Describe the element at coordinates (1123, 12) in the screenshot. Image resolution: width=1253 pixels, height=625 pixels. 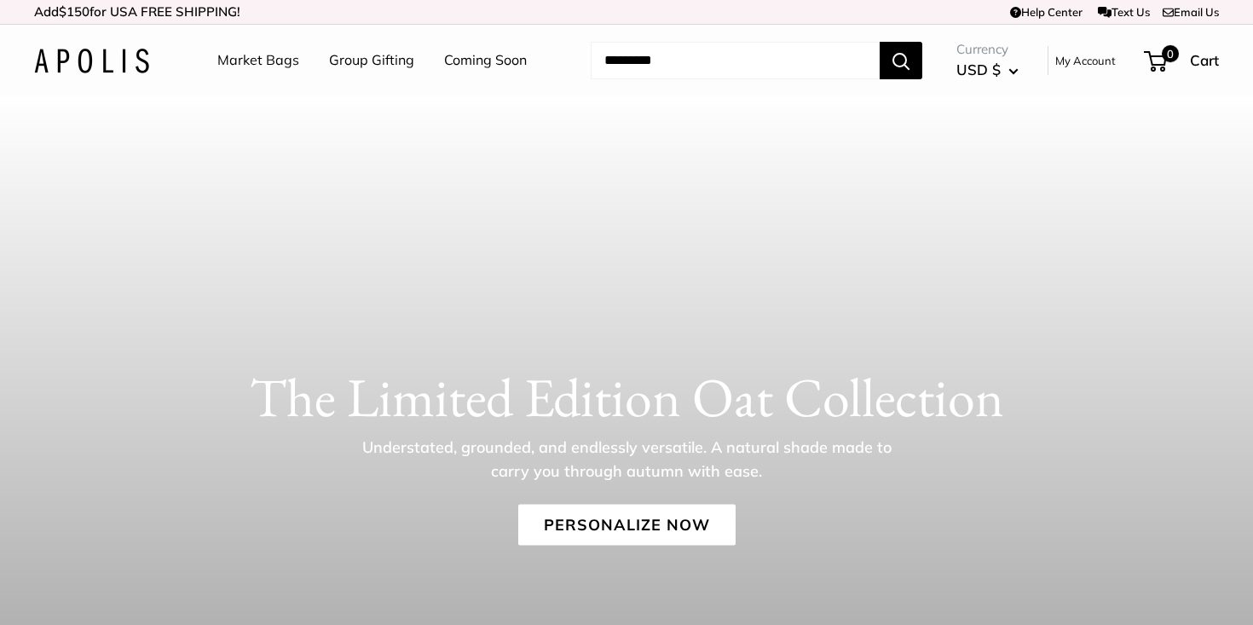
I see `a: Text Us` at that location.